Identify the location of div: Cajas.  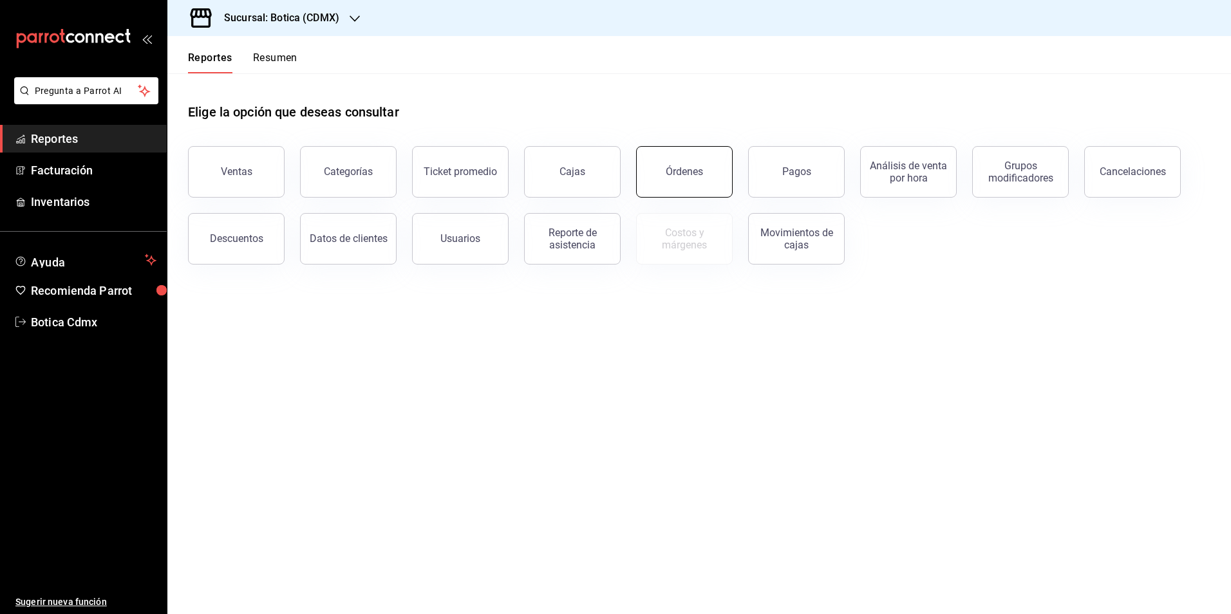
(573, 172).